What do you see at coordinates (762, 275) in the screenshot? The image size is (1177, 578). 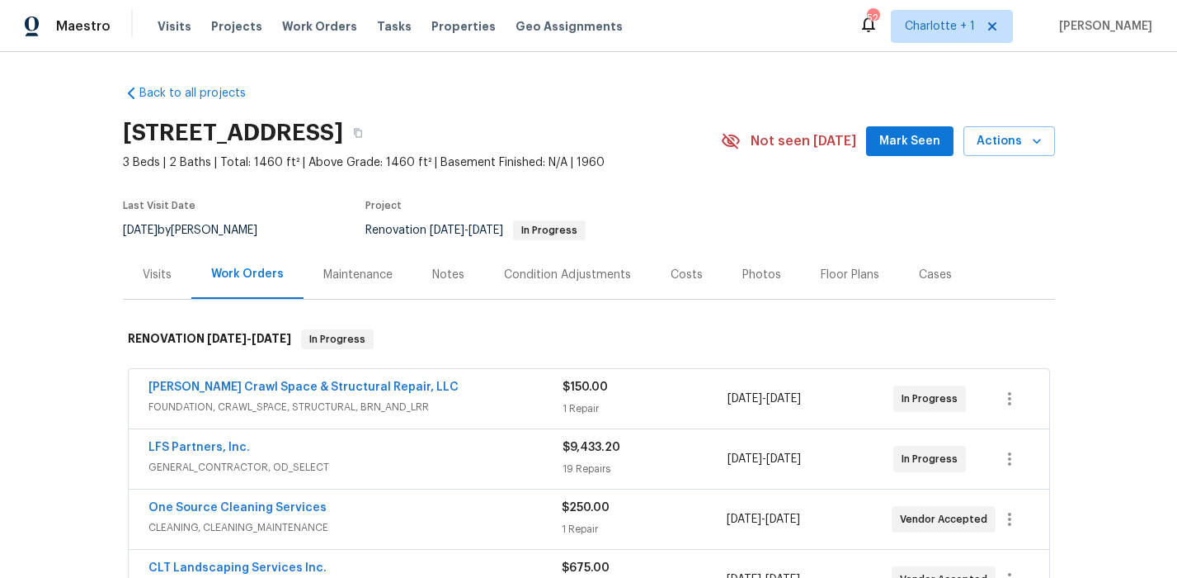 I see `div: Photos` at bounding box center [762, 275].